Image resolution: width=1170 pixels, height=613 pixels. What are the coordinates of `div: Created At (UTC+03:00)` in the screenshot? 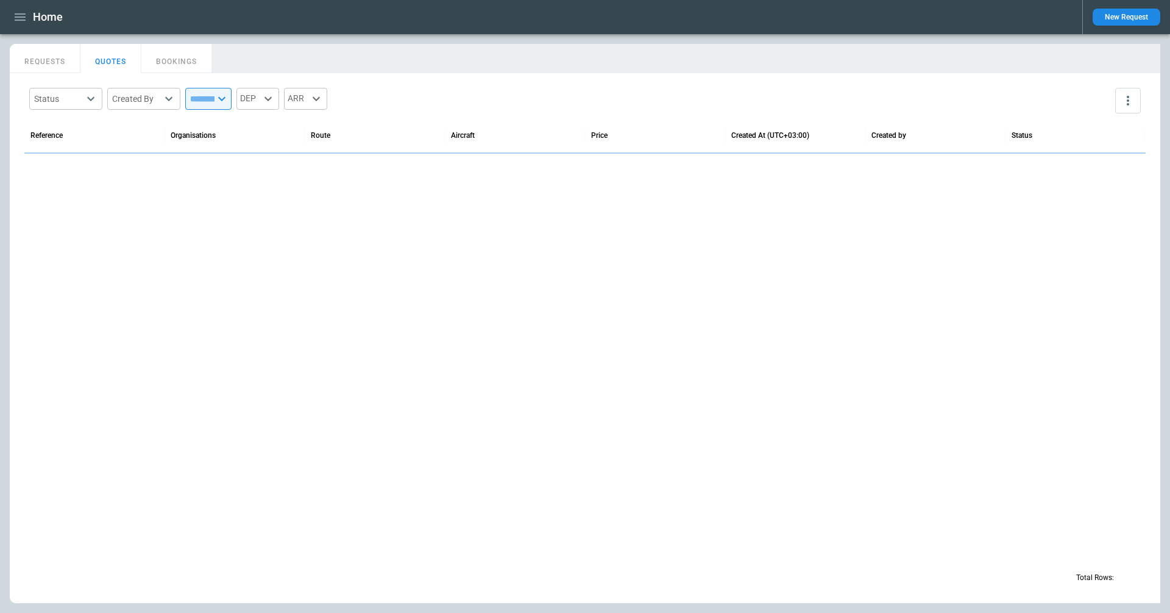 It's located at (770, 135).